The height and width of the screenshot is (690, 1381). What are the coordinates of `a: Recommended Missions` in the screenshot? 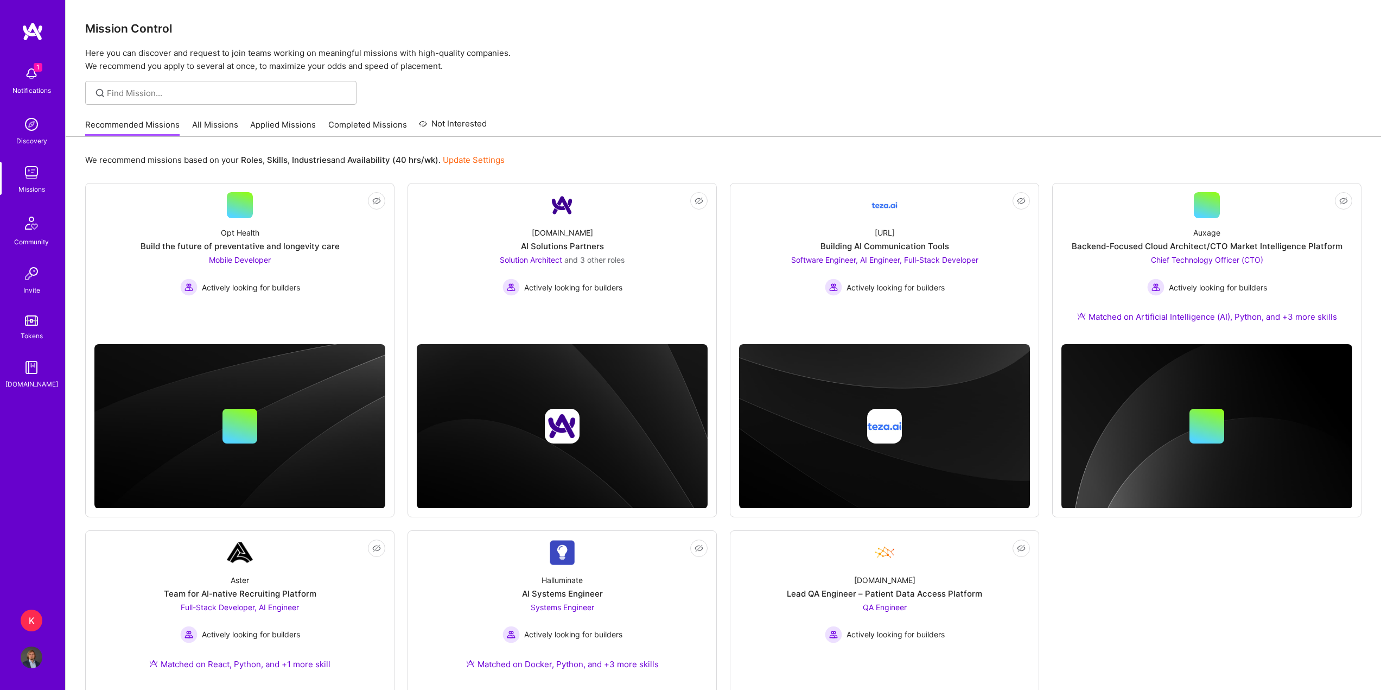 It's located at (132, 127).